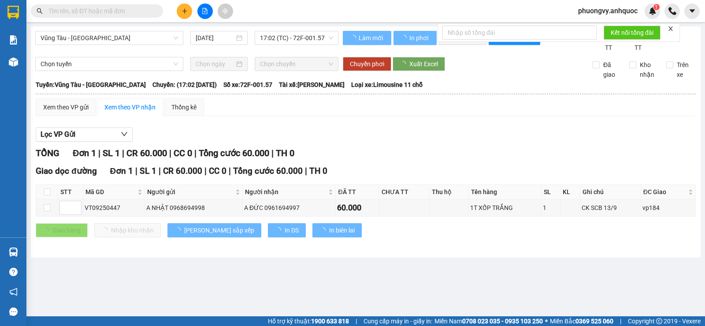 The image size is (705, 326). I want to click on span: Mã GD, so click(111, 192).